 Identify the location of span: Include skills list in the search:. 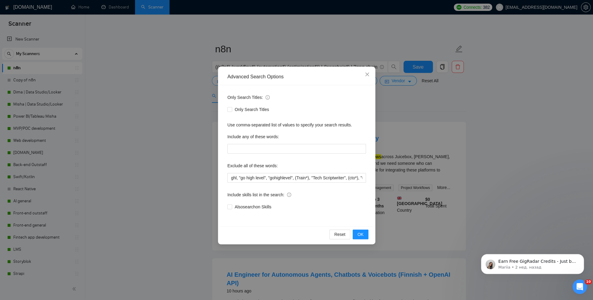
(259, 195).